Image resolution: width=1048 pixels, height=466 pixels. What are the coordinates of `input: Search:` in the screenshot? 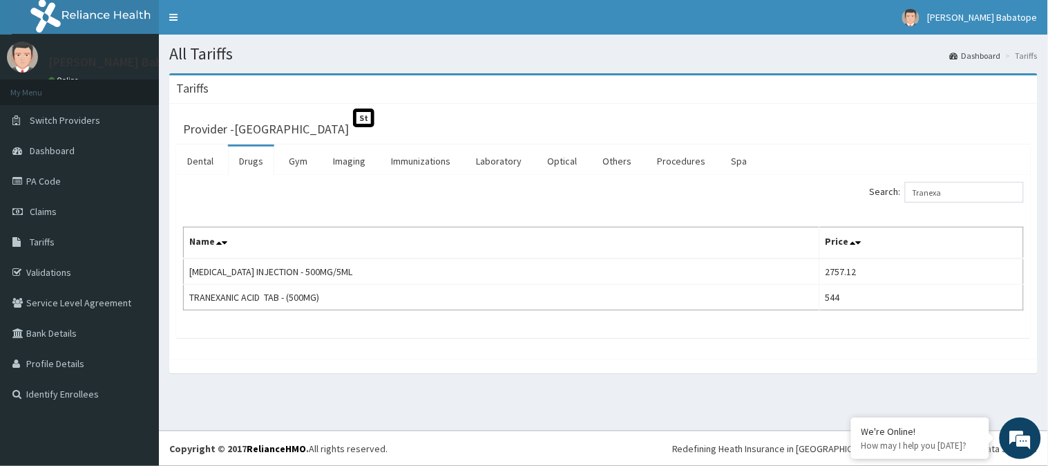 It's located at (965, 192).